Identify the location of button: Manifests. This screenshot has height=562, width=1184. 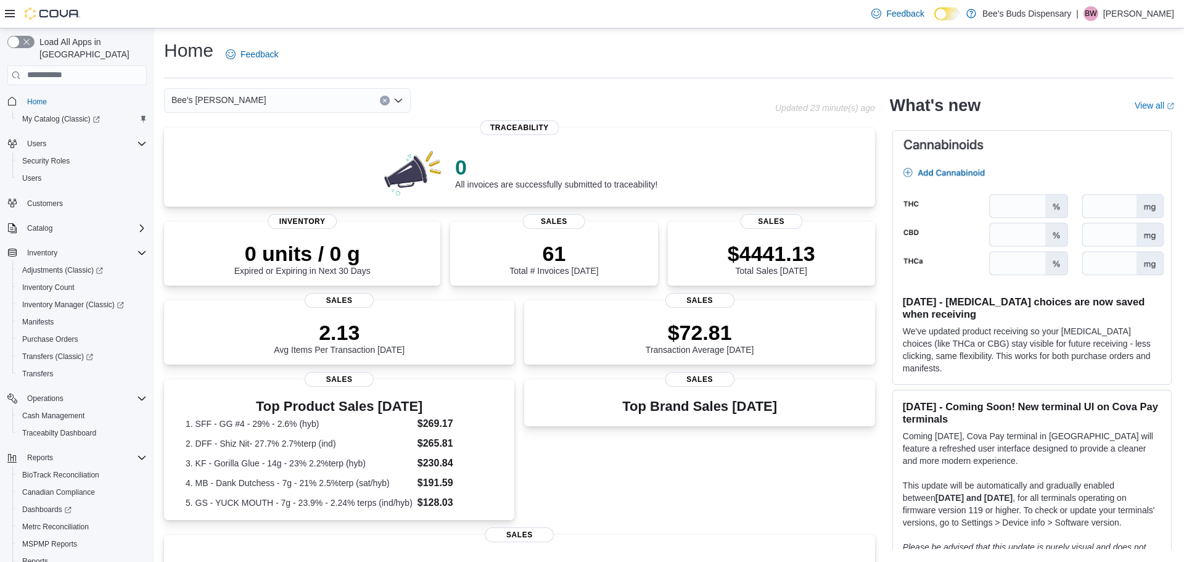
(82, 322).